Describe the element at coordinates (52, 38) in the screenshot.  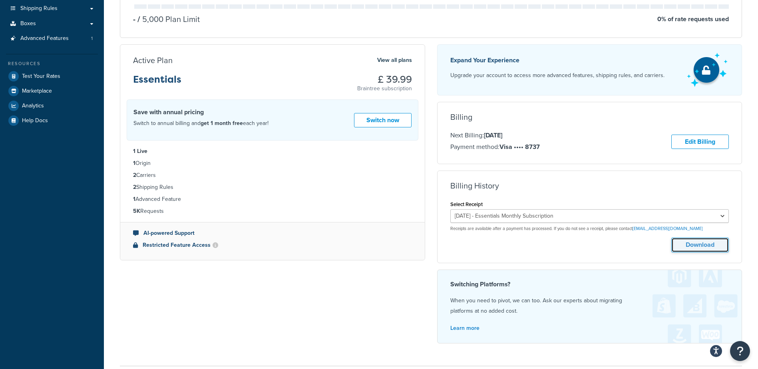
I see `li: Advanced Features` at that location.